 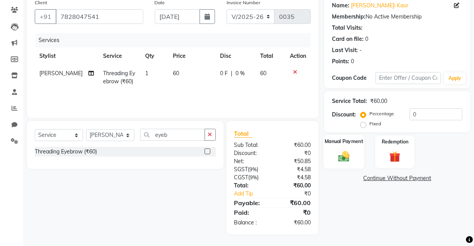 What do you see at coordinates (66, 56) in the screenshot?
I see `th: Stylist` at bounding box center [66, 56].